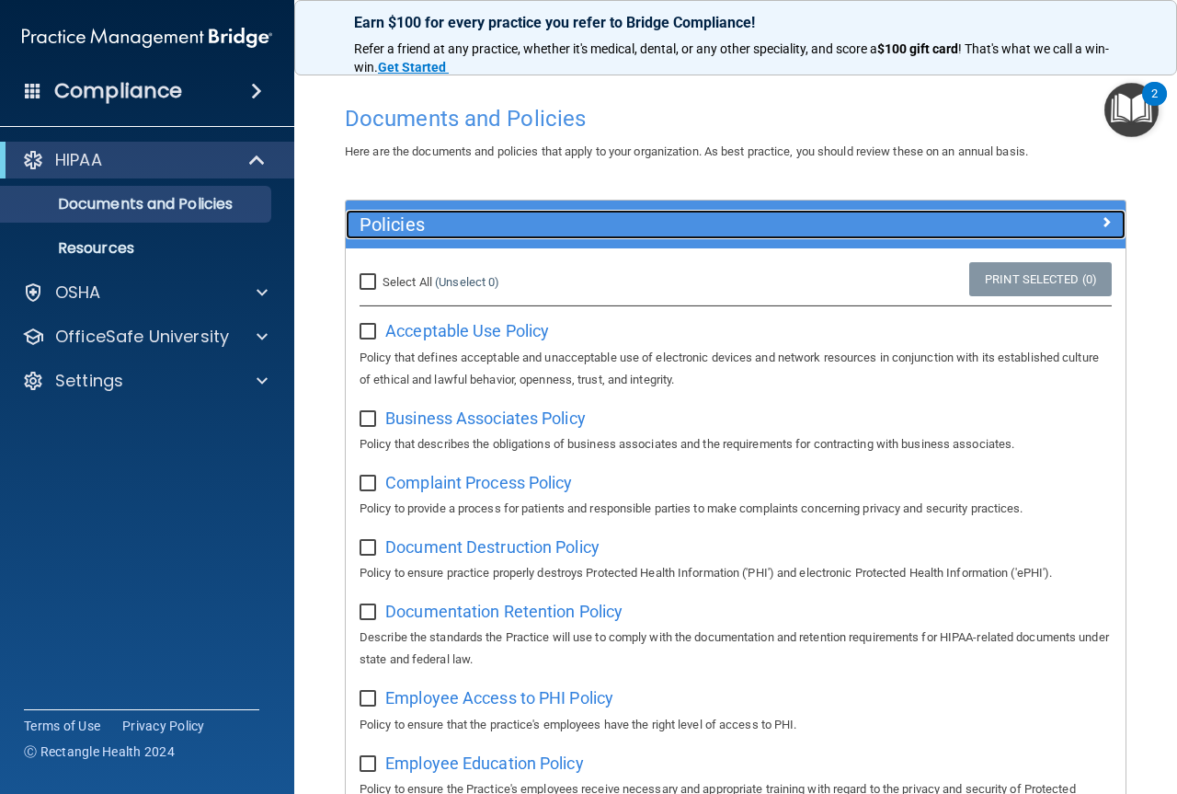  What do you see at coordinates (137, 204) in the screenshot?
I see `p: Documents and Policies` at bounding box center [137, 204].